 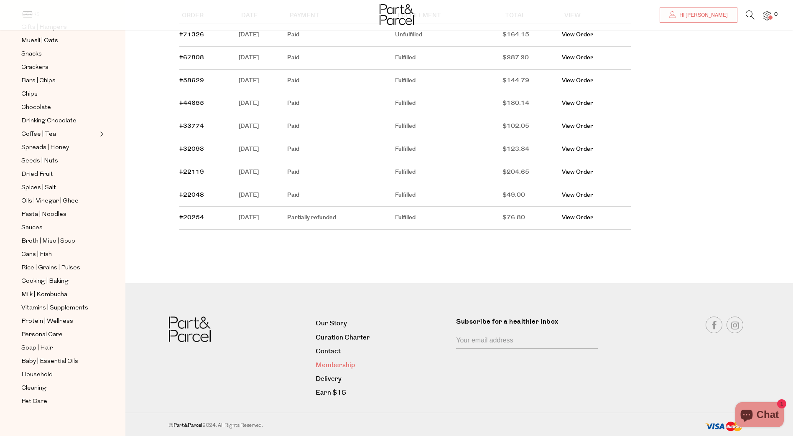 What do you see at coordinates (383, 324) in the screenshot?
I see `a: Our Story` at bounding box center [383, 324].